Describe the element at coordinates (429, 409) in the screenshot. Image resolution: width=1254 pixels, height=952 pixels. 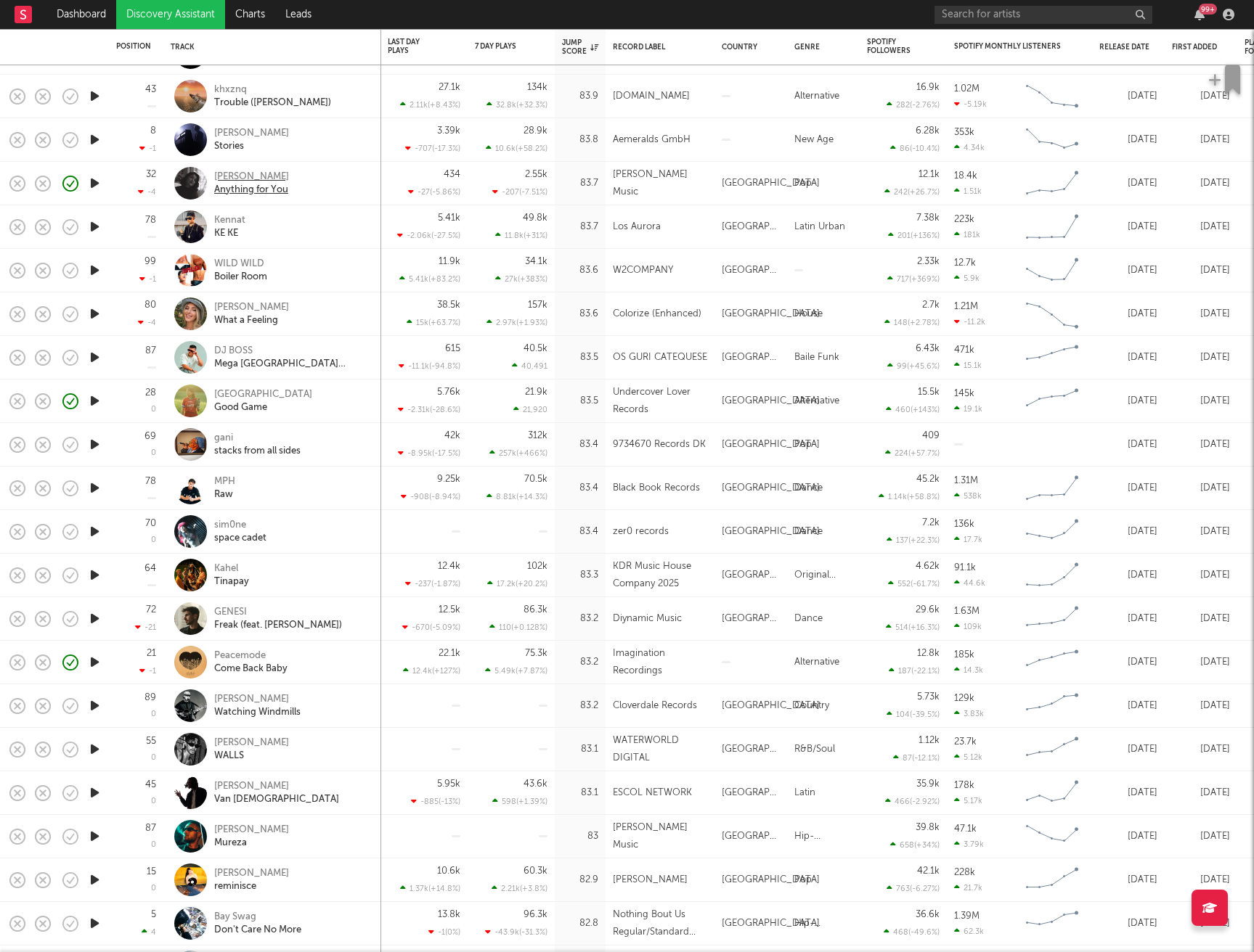
I see `div: -2.31k ( -28.6 % )` at that location.